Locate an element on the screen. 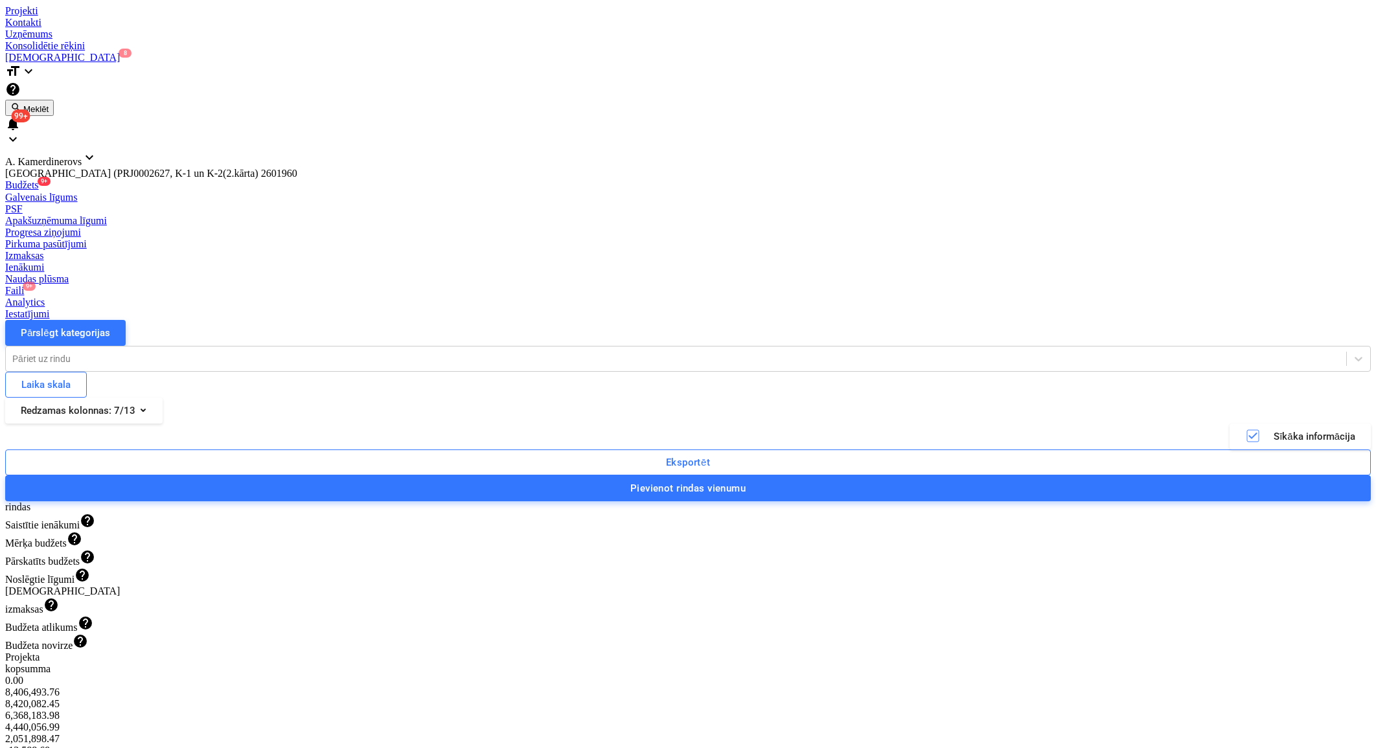  a: PSF is located at coordinates (688, 209).